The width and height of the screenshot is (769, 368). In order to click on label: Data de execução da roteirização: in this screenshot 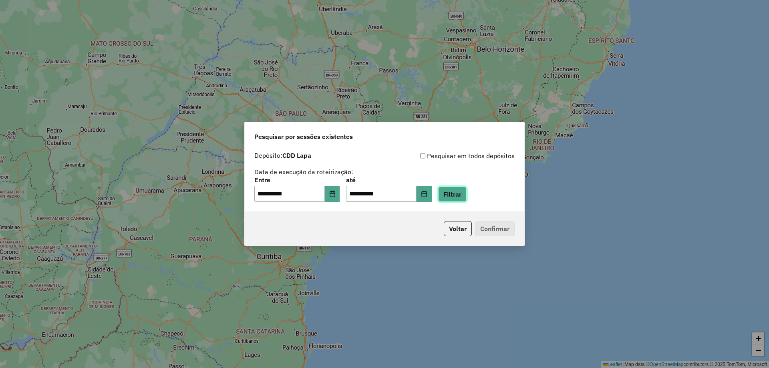, I will do `click(303, 172)`.